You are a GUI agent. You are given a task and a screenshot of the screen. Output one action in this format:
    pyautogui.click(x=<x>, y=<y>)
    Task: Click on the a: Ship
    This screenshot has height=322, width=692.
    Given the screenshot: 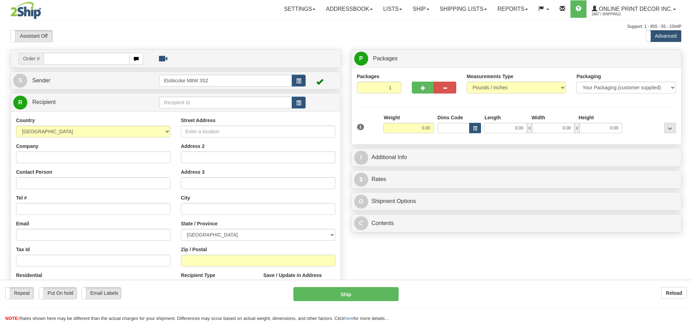 What is the action you would take?
    pyautogui.click(x=420, y=9)
    